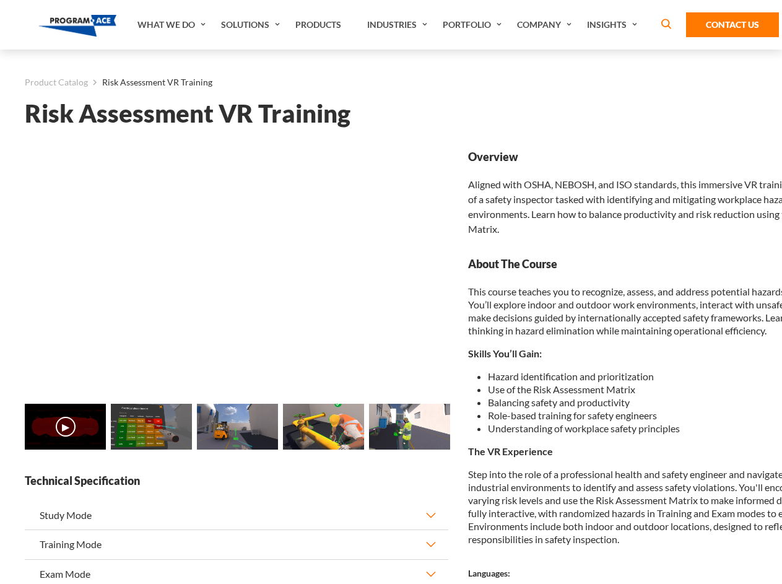  Describe the element at coordinates (77, 25) in the screenshot. I see `img: Program-Ace` at that location.